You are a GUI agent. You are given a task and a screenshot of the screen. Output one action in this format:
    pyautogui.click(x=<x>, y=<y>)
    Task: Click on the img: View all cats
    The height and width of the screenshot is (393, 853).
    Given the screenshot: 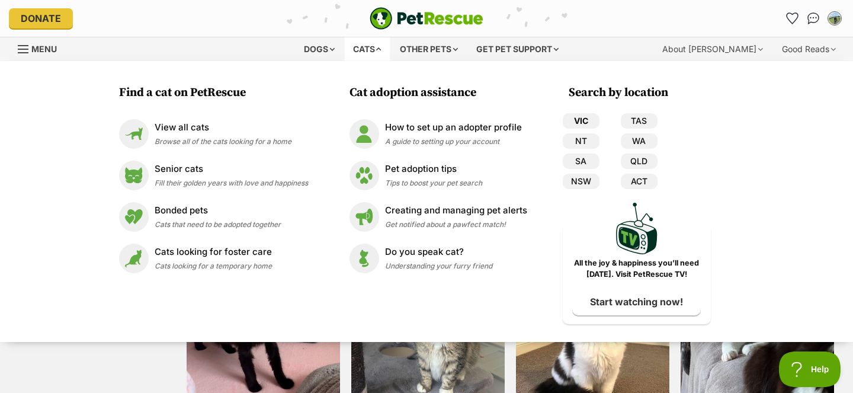 What is the action you would take?
    pyautogui.click(x=134, y=134)
    